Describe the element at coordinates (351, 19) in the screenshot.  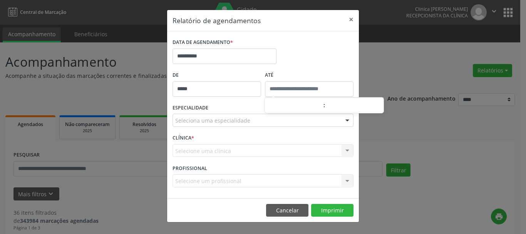
I see `button: Close` at that location.